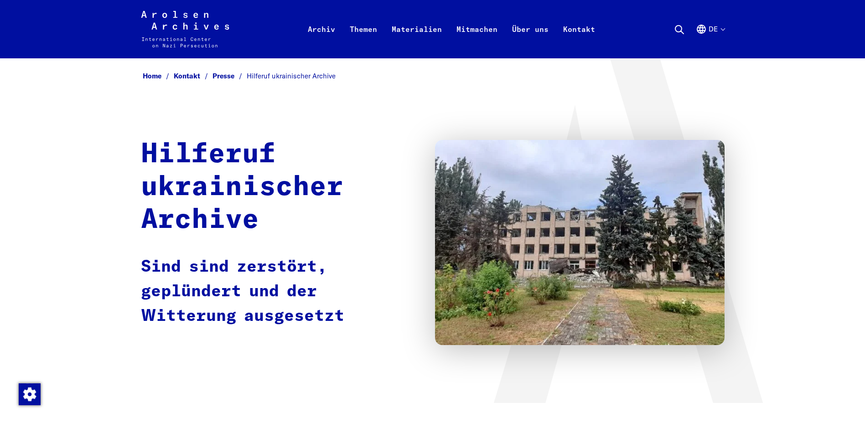  What do you see at coordinates (451, 29) in the screenshot?
I see `nav: Primär` at bounding box center [451, 29].